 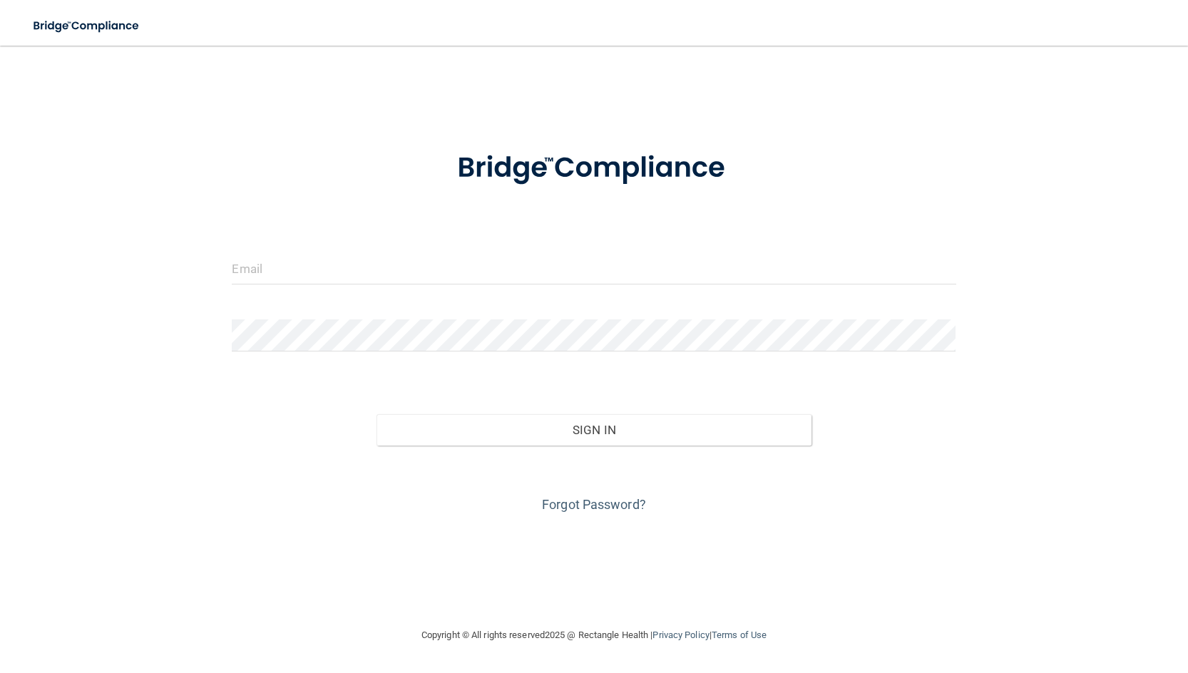 I want to click on a: Terms of Use, so click(x=738, y=634).